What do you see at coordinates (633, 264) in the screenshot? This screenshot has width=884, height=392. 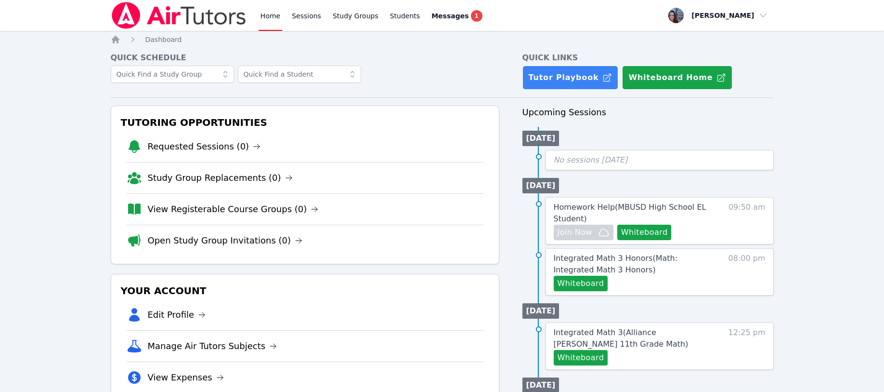 I see `a: Integrated Math 3 Honors(Math: Integrated Math 3 Honors)` at bounding box center [633, 264].